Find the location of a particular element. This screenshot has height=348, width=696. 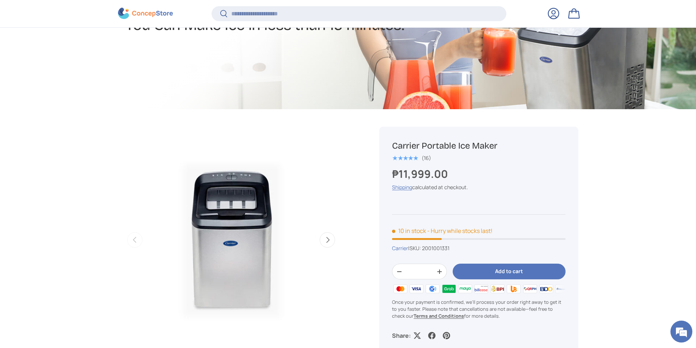

img: visa is located at coordinates (417, 289).